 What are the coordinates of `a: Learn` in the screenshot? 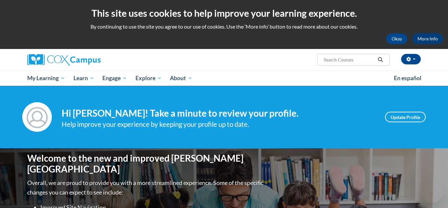 It's located at (84, 78).